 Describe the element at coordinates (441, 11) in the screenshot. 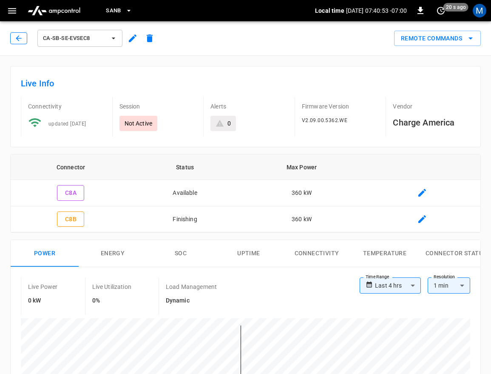

I see `button: set refresh interval` at that location.